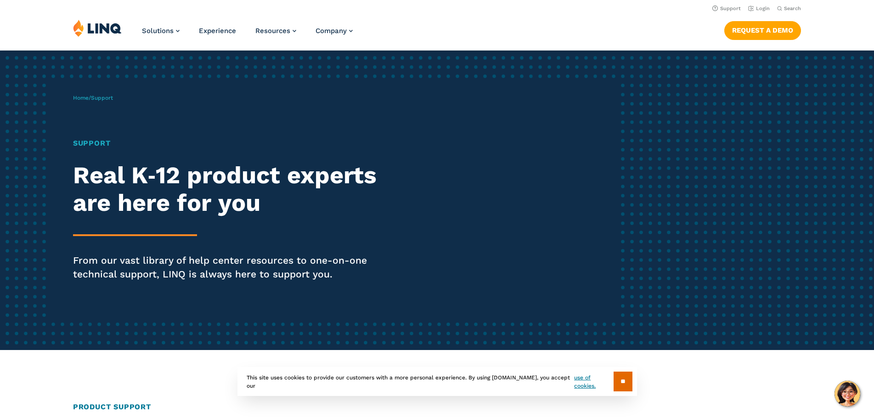 This screenshot has height=418, width=874. What do you see at coordinates (793, 8) in the screenshot?
I see `span: Search` at bounding box center [793, 8].